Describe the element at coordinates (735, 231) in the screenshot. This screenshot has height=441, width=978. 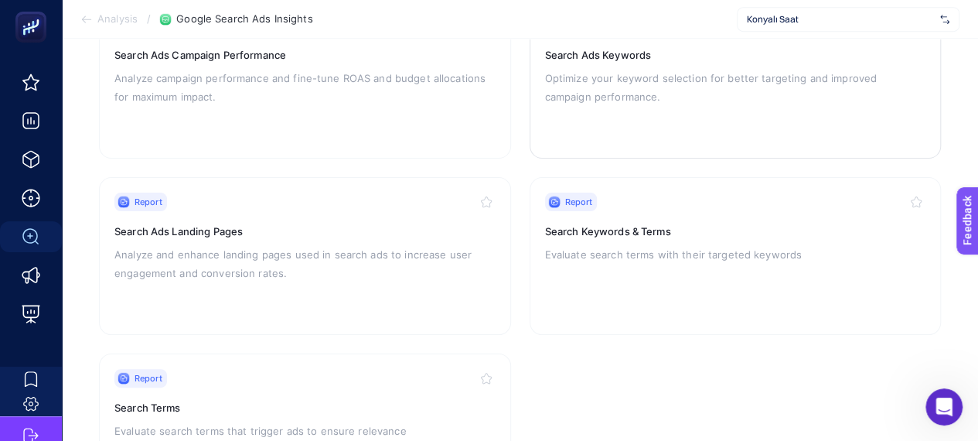
I see `h3: Search Keywords & Terms` at that location.